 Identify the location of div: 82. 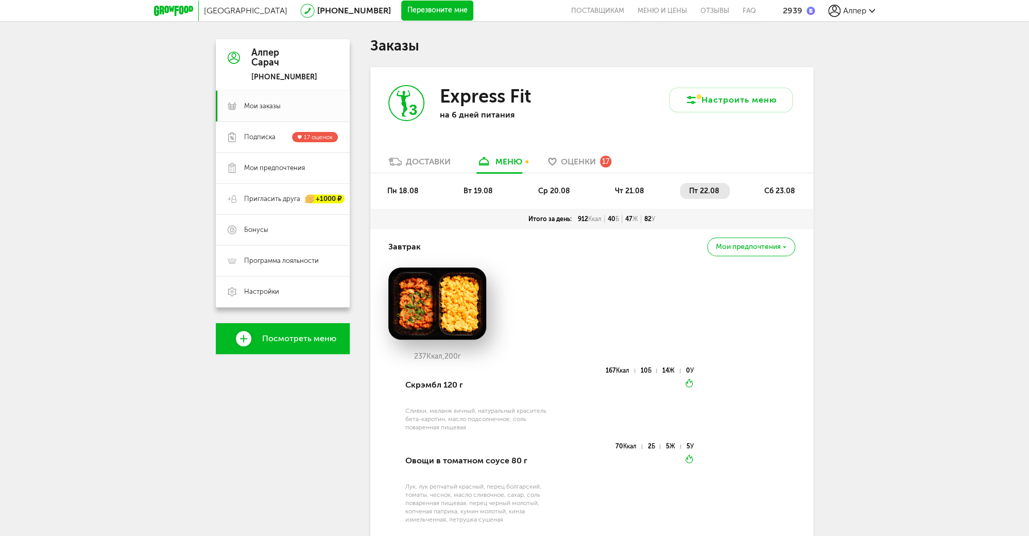
(649, 219).